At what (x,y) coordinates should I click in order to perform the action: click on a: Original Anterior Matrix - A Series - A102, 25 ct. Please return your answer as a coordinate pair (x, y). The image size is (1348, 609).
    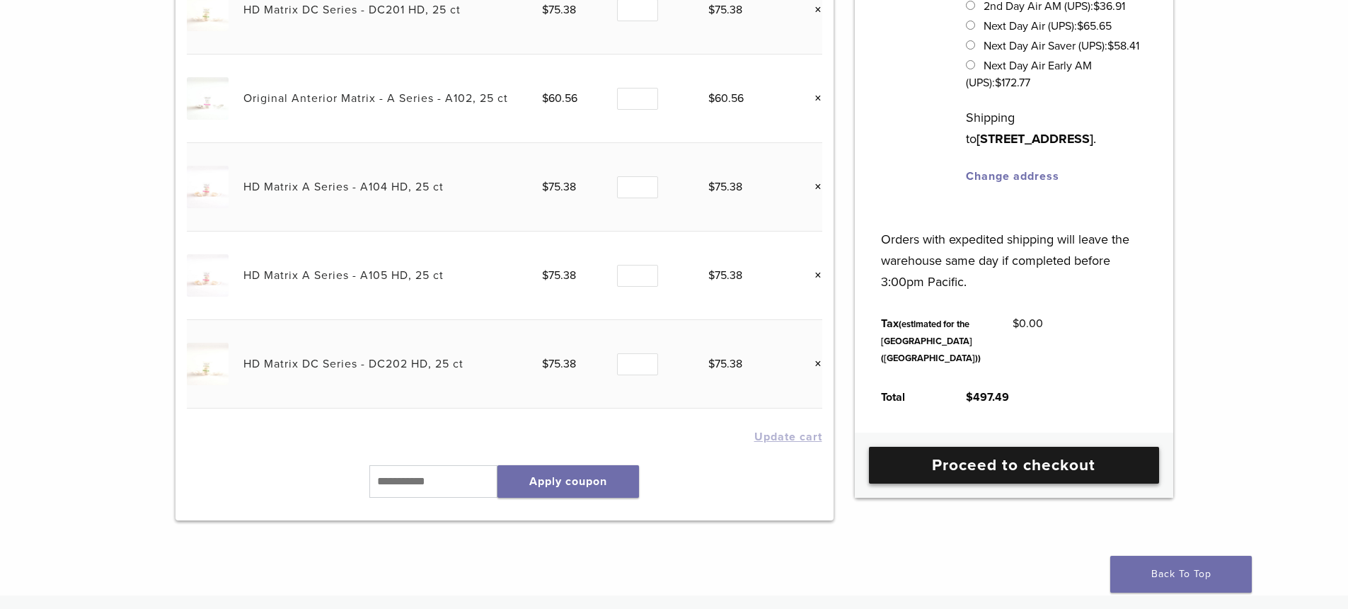
    Looking at the image, I should click on (376, 98).